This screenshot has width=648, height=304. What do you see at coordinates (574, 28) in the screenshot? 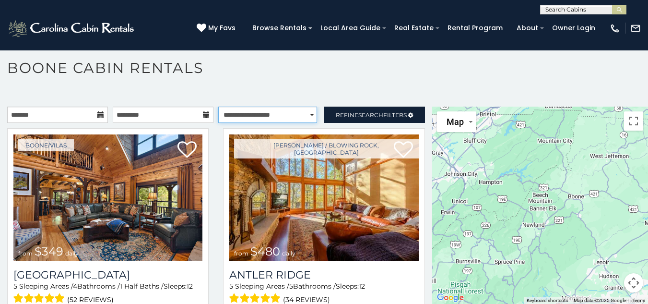
I see `a: Owner Login` at bounding box center [574, 28].